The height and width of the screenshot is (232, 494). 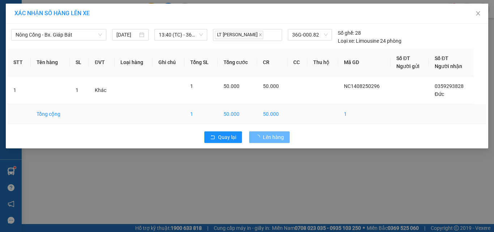 What do you see at coordinates (19, 62) in the screenshot?
I see `th: STT` at bounding box center [19, 62].